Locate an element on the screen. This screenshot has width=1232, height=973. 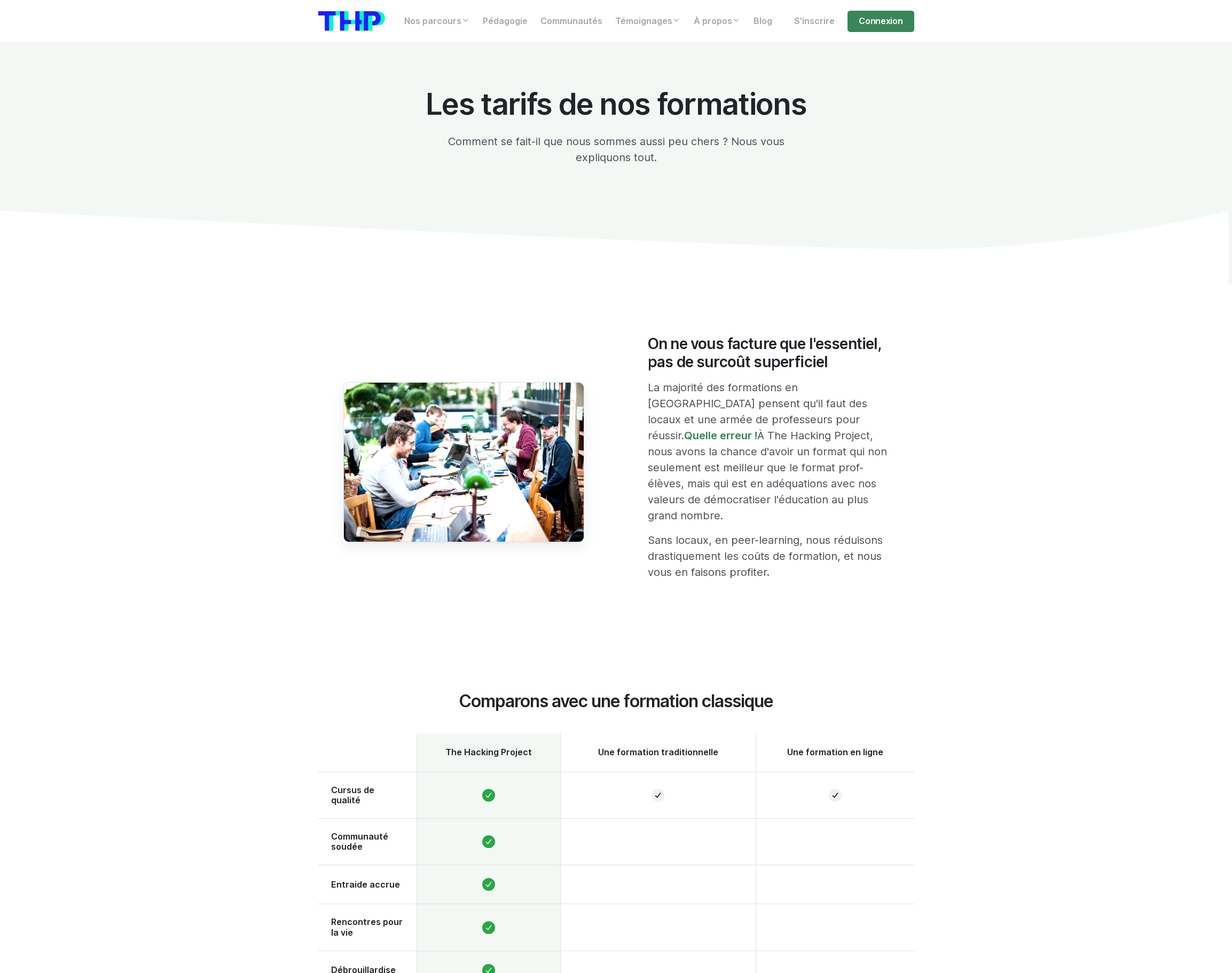
span: Communauté soudée is located at coordinates (367, 842).